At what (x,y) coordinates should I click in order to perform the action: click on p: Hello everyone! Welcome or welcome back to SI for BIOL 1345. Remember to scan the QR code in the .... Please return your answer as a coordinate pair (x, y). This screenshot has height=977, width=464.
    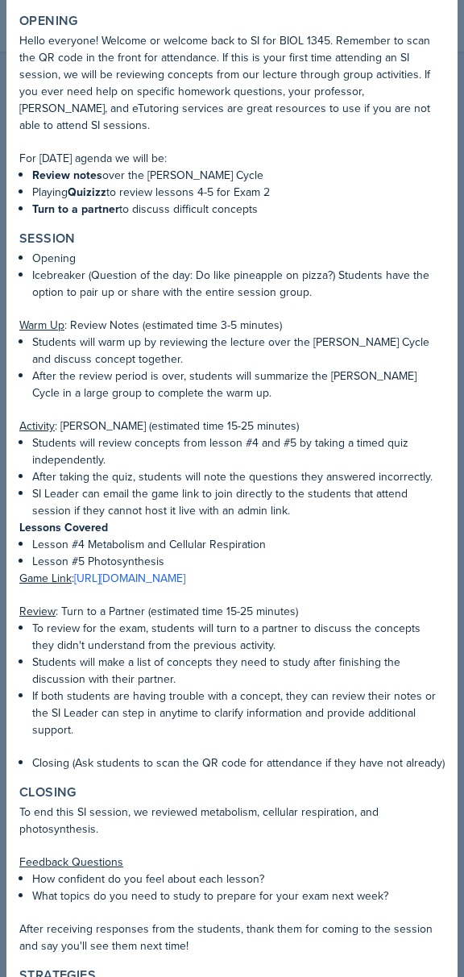
    Looking at the image, I should click on (232, 83).